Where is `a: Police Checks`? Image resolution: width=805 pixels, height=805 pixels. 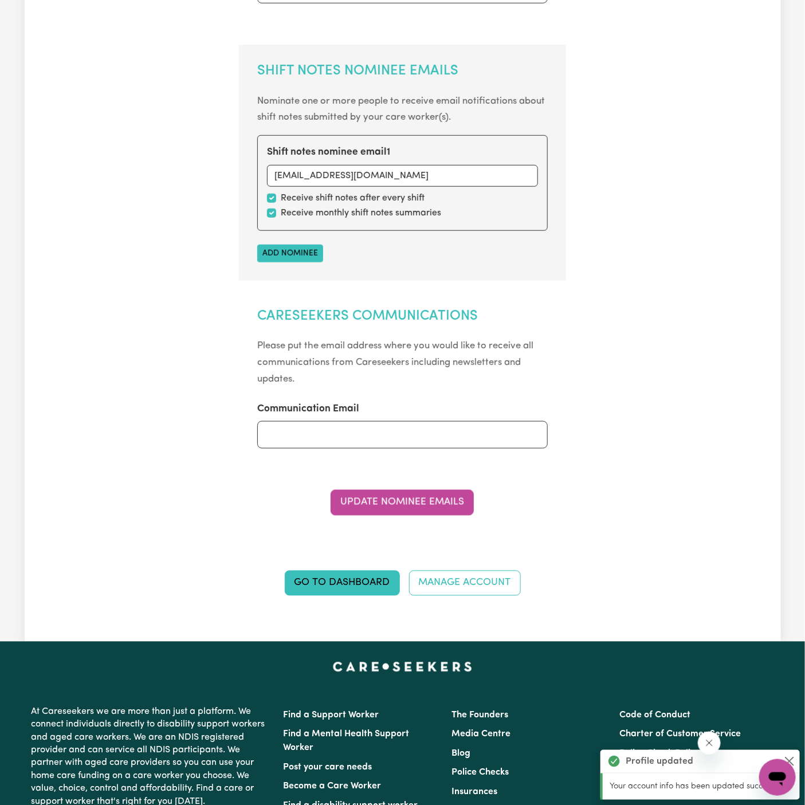 a: Police Checks is located at coordinates (480, 773).